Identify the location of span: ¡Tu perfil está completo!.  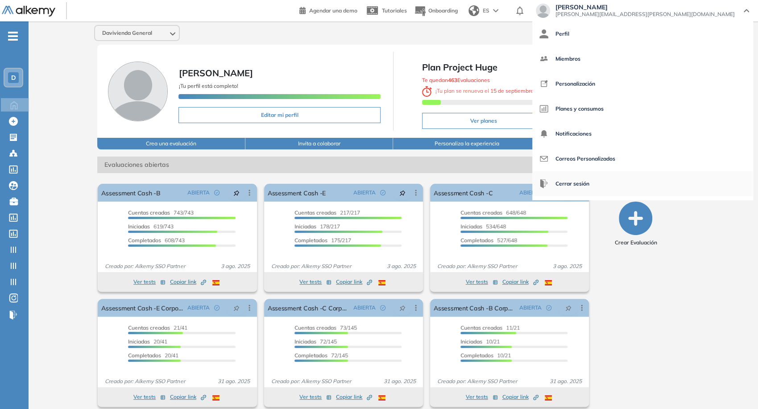
(208, 86).